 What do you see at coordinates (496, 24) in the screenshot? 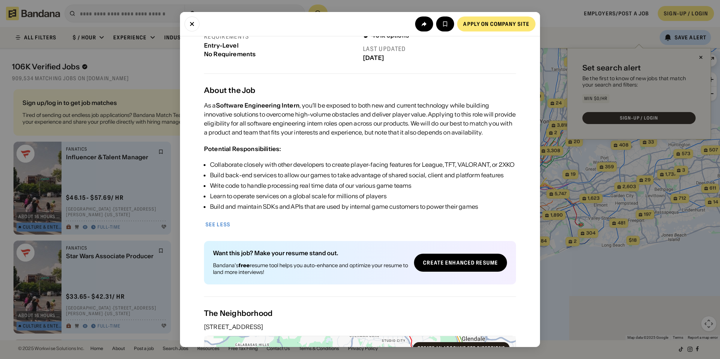
I see `div: Apply on company site` at bounding box center [496, 24].